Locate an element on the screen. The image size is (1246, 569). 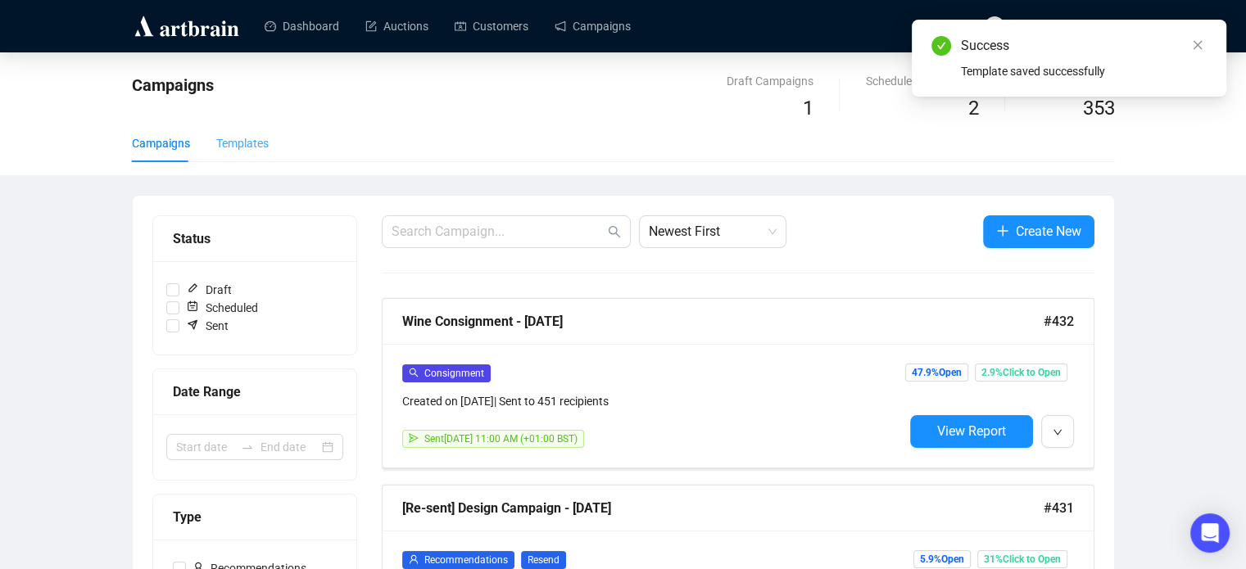
span: to is located at coordinates (247, 447).